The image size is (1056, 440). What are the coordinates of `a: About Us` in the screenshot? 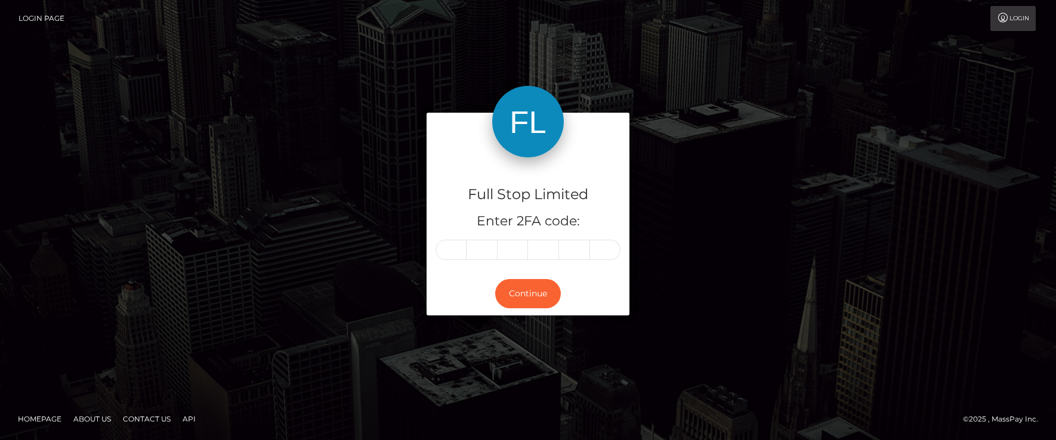 It's located at (92, 419).